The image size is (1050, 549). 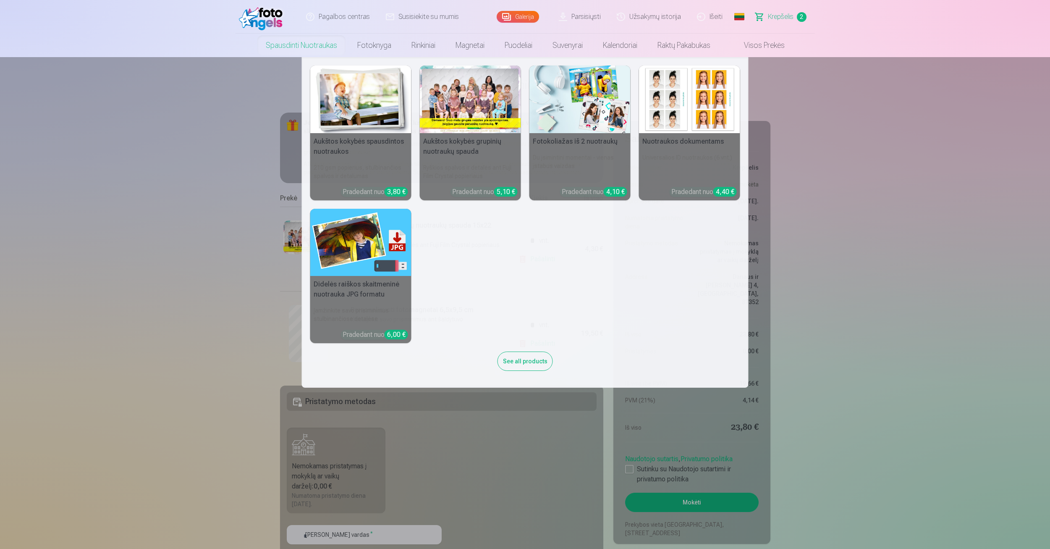 I want to click on h5: Aukštos kokybės grupinių nuotraukų spauda, so click(x=470, y=147).